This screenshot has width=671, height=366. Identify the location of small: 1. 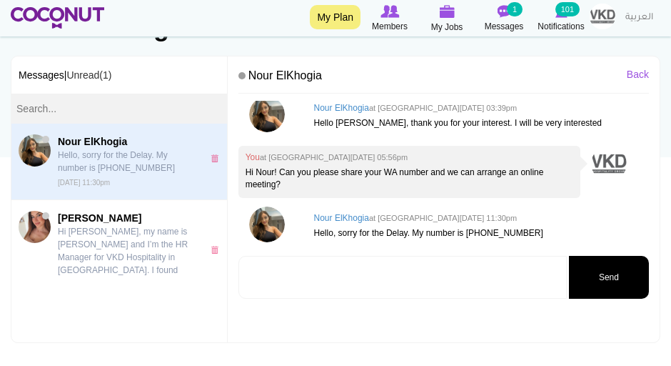
(515, 9).